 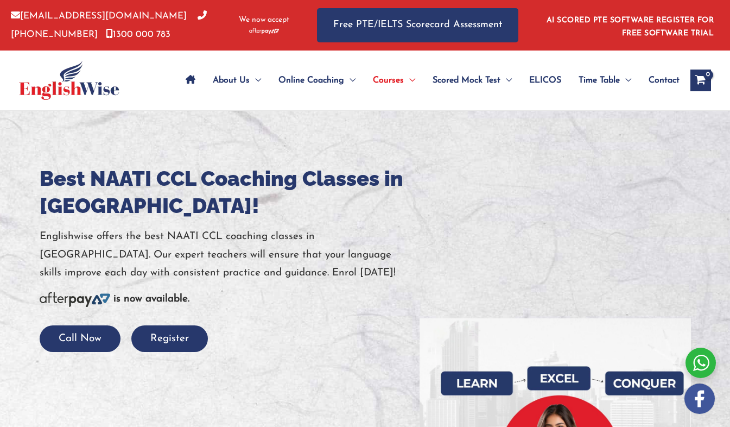 What do you see at coordinates (700, 398) in the screenshot?
I see `img: white-facebook.png` at bounding box center [700, 398].